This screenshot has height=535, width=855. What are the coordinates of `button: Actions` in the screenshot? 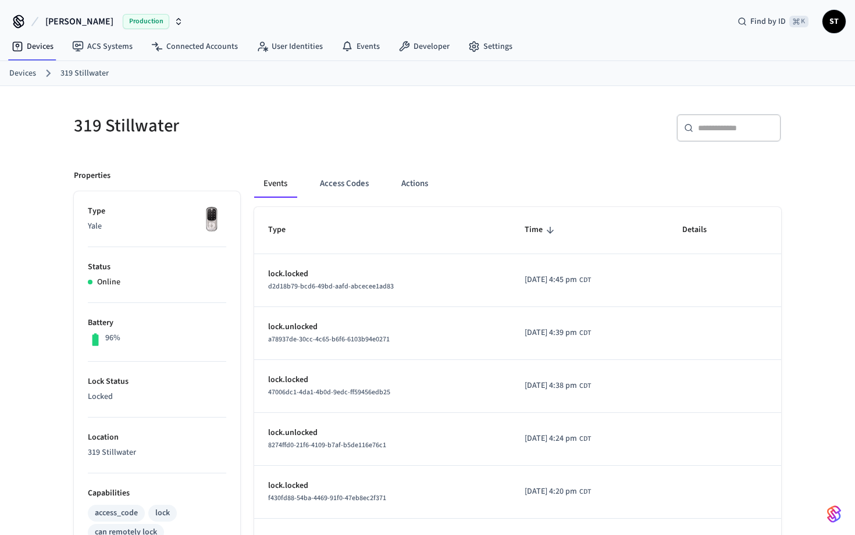 It's located at (415, 184).